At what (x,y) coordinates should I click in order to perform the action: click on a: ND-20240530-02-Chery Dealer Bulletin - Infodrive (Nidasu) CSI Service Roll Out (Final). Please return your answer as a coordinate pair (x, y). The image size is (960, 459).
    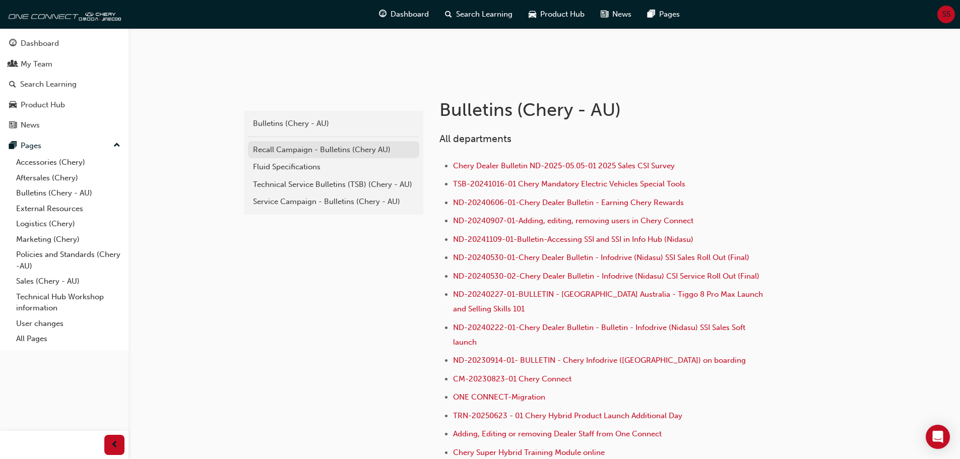
    Looking at the image, I should click on (606, 276).